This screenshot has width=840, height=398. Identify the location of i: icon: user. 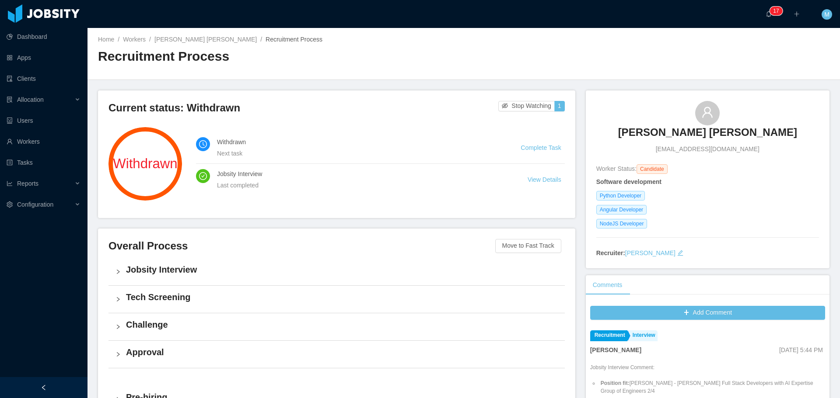
(707, 112).